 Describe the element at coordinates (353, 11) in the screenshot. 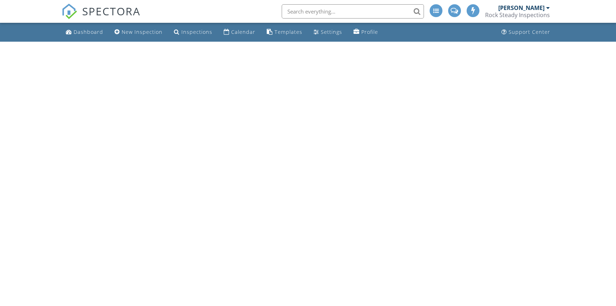

I see `input: Search everything...` at that location.